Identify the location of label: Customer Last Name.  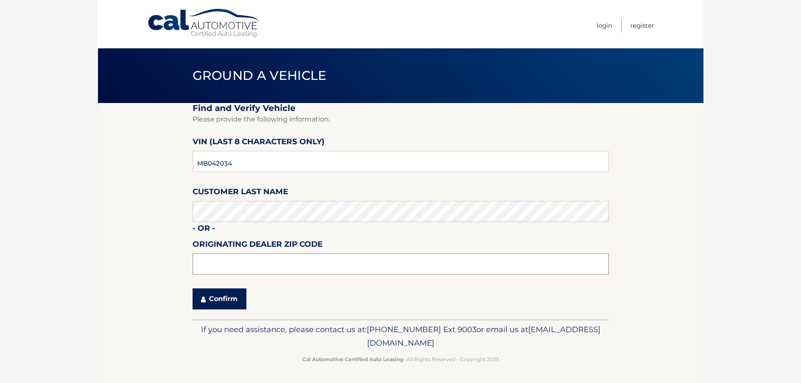
(240, 193).